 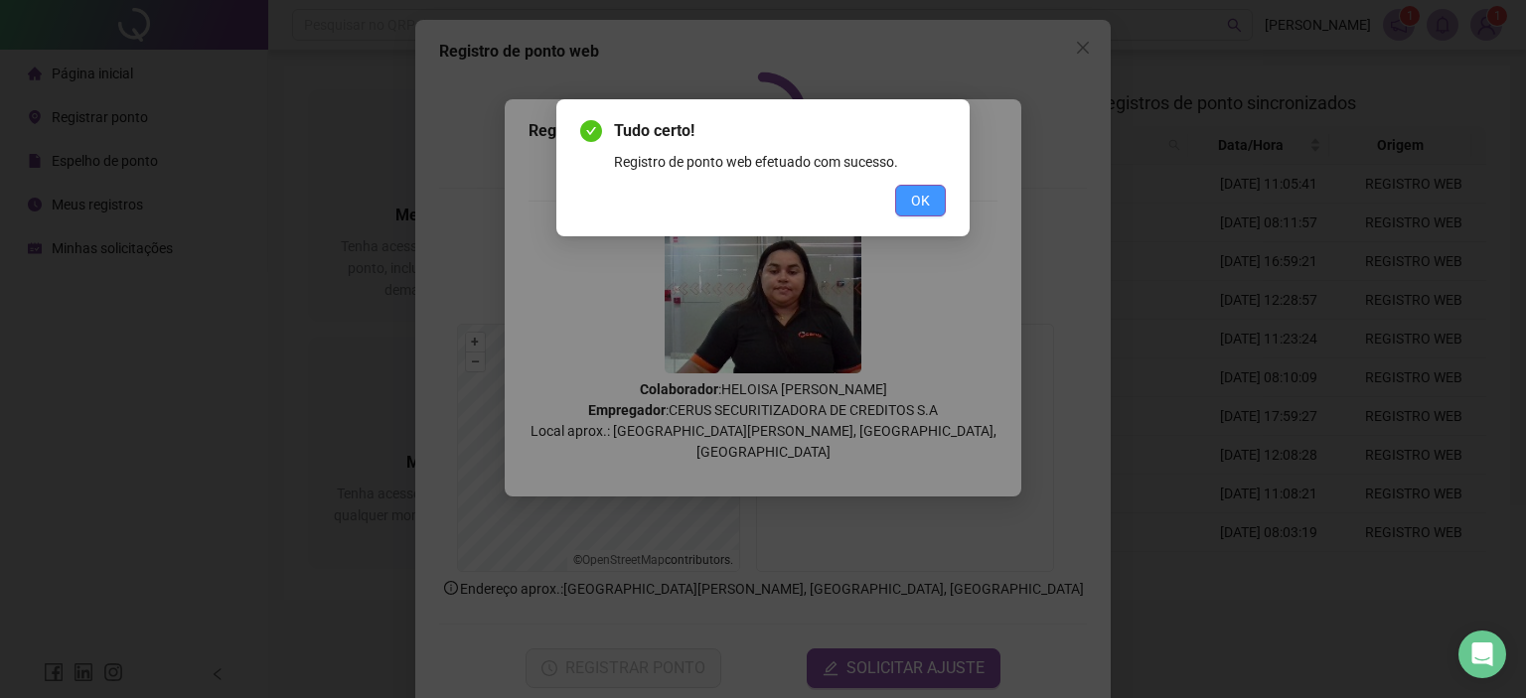 I want to click on span: OK, so click(x=920, y=201).